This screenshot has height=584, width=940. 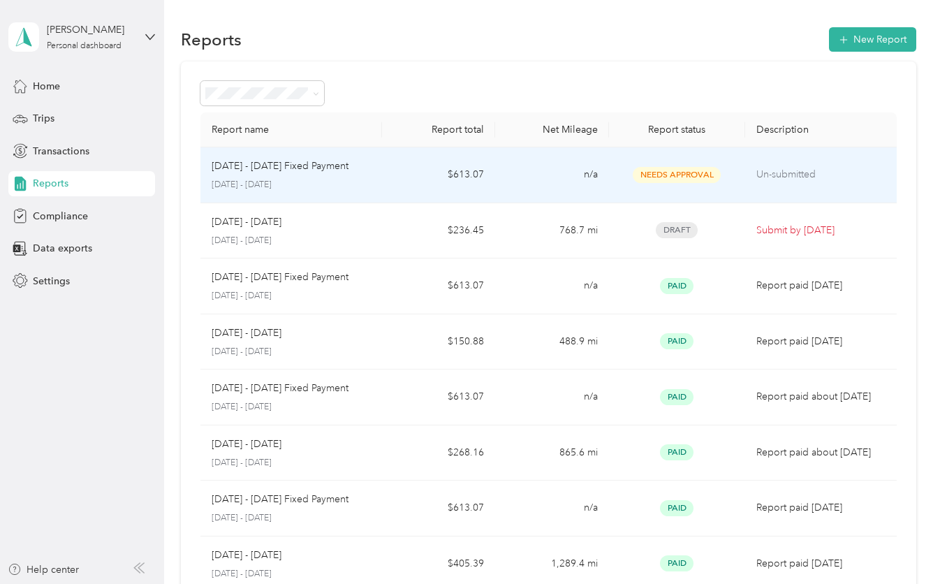 I want to click on td: $268.16, so click(x=438, y=453).